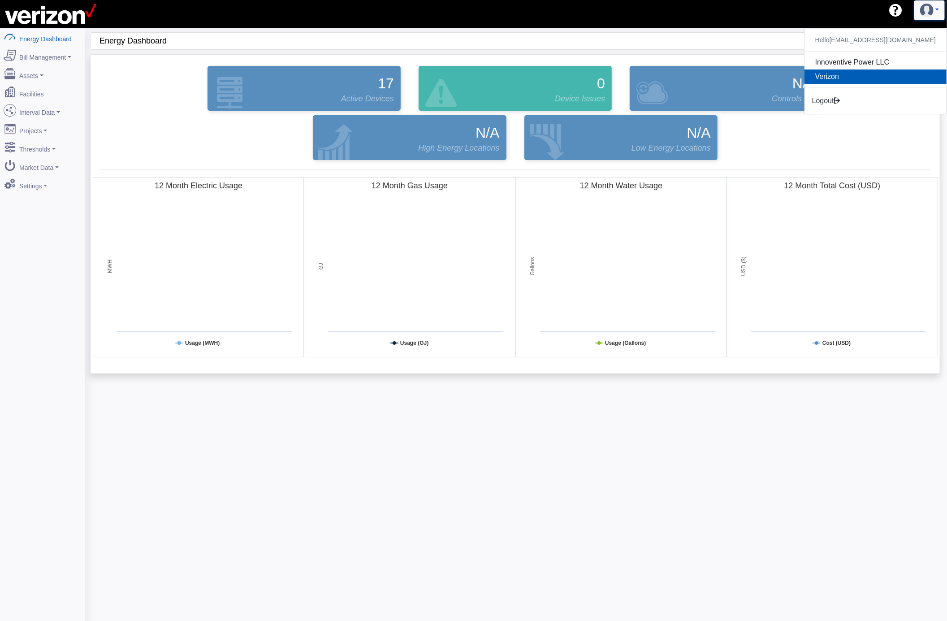 The width and height of the screenshot is (947, 621). What do you see at coordinates (826, 101) in the screenshot?
I see `button: Logout` at bounding box center [826, 101].